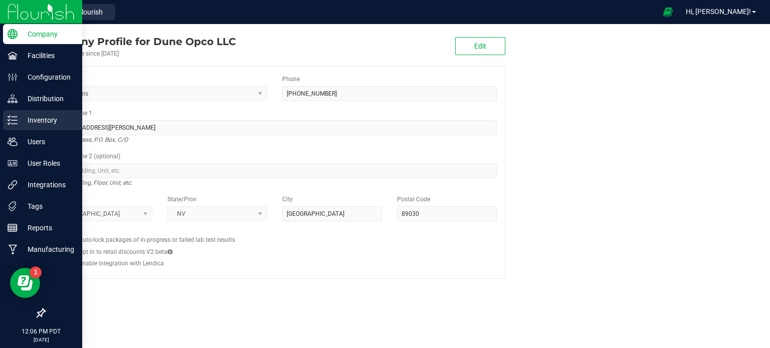  What do you see at coordinates (13, 207) in the screenshot?
I see `inline-svg: Tags` at bounding box center [13, 207].